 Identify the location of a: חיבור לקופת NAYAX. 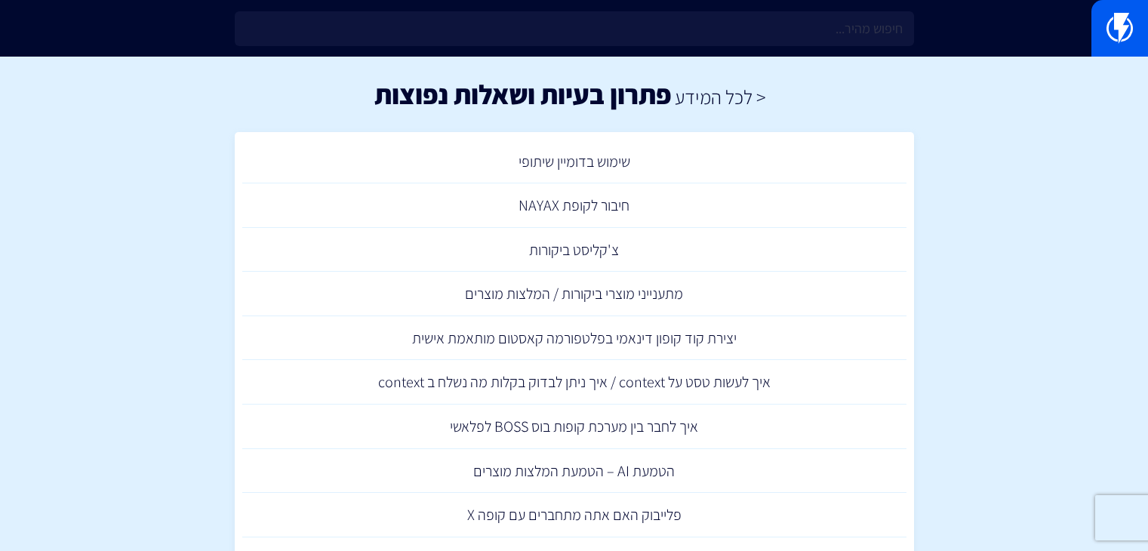
(574, 205).